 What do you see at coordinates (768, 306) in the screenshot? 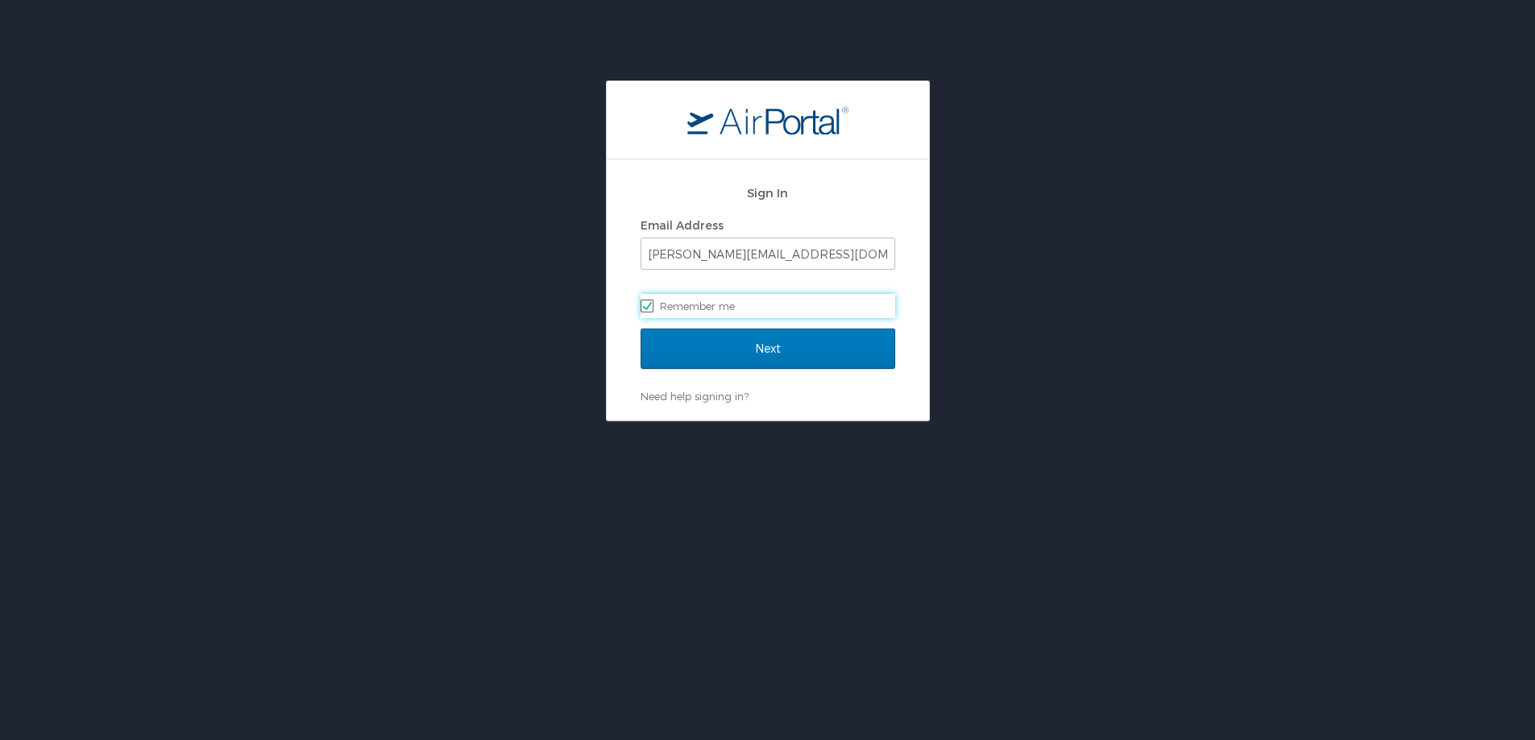
I see `label: Remember me` at bounding box center [768, 306].